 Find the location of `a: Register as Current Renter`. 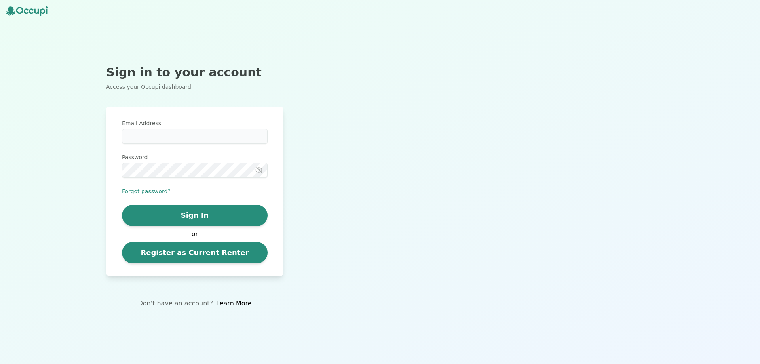

a: Register as Current Renter is located at coordinates (195, 252).